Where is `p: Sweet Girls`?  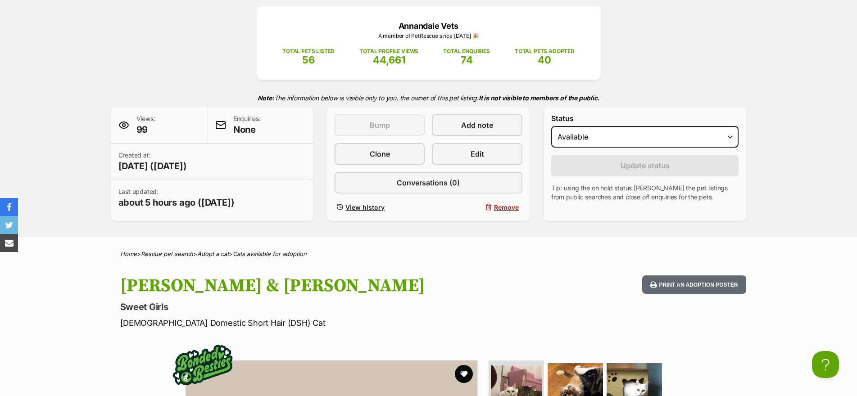
p: Sweet Girls is located at coordinates (311, 307).